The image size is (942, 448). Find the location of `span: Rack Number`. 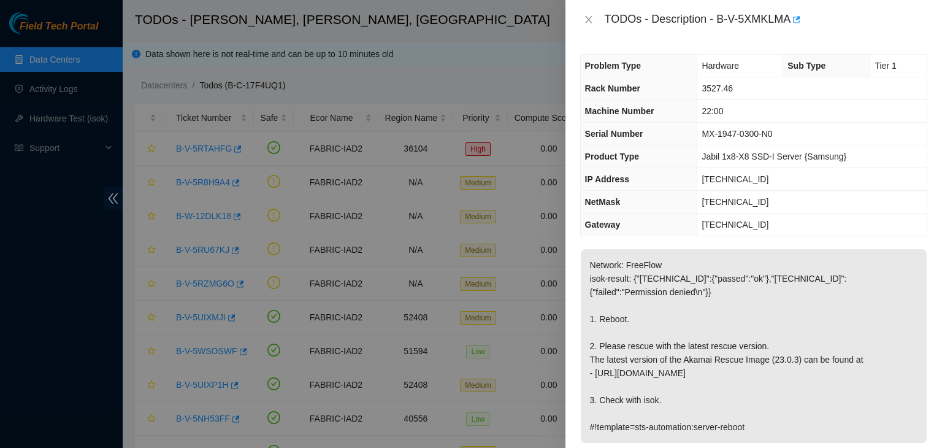

span: Rack Number is located at coordinates (613, 88).